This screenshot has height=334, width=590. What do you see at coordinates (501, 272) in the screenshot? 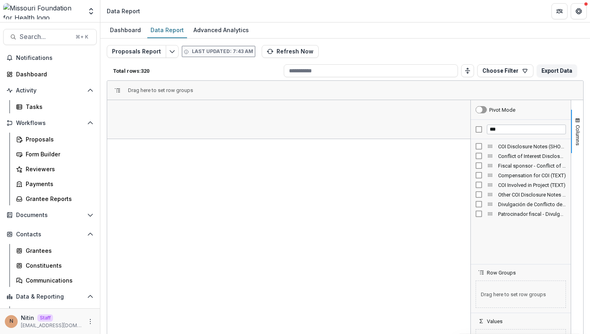
I see `span: Row Groups` at bounding box center [501, 272].